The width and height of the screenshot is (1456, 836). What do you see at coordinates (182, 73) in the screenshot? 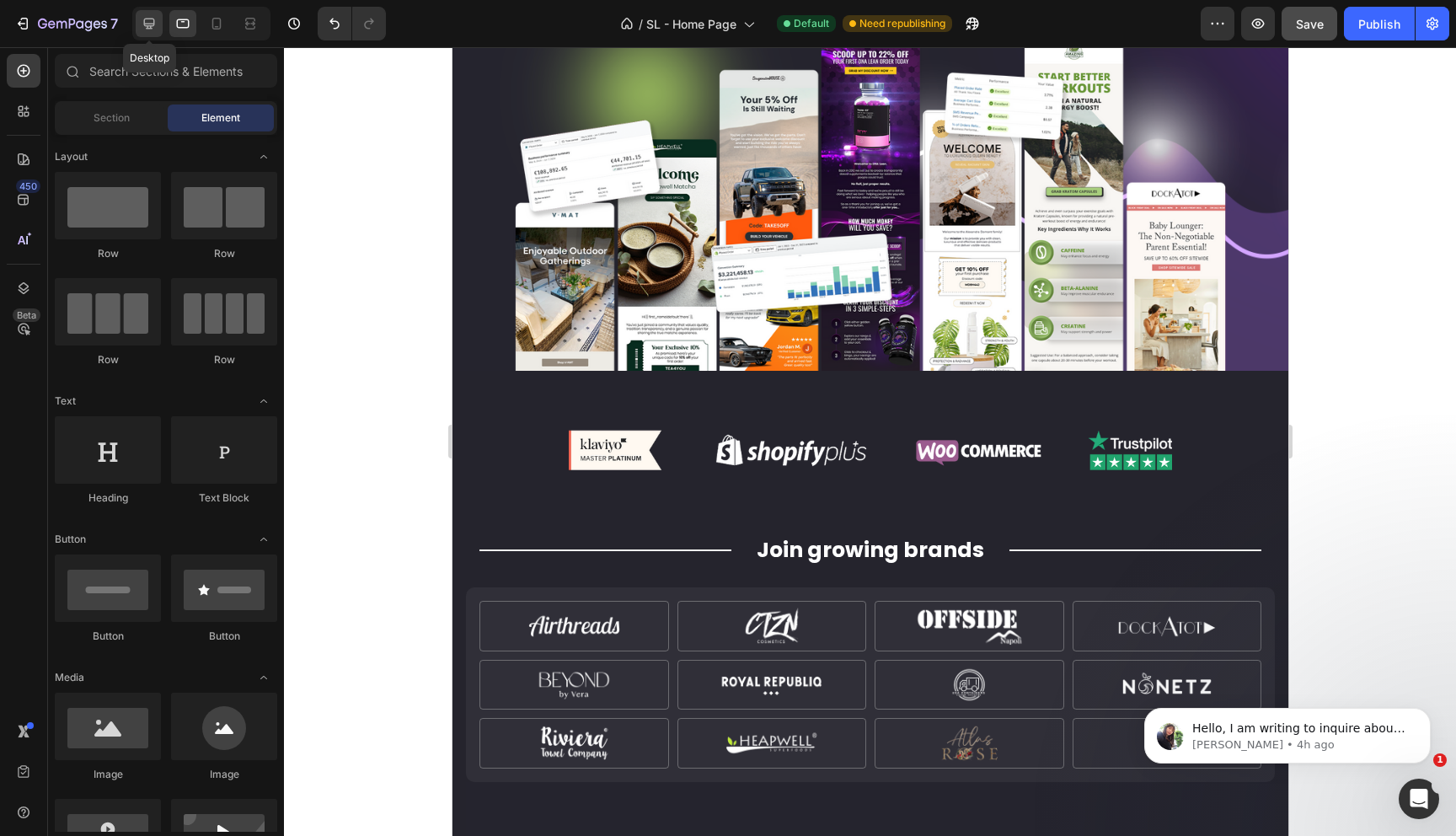
I see `p: Message from Tina, sent 4h ago` at bounding box center [182, 73].